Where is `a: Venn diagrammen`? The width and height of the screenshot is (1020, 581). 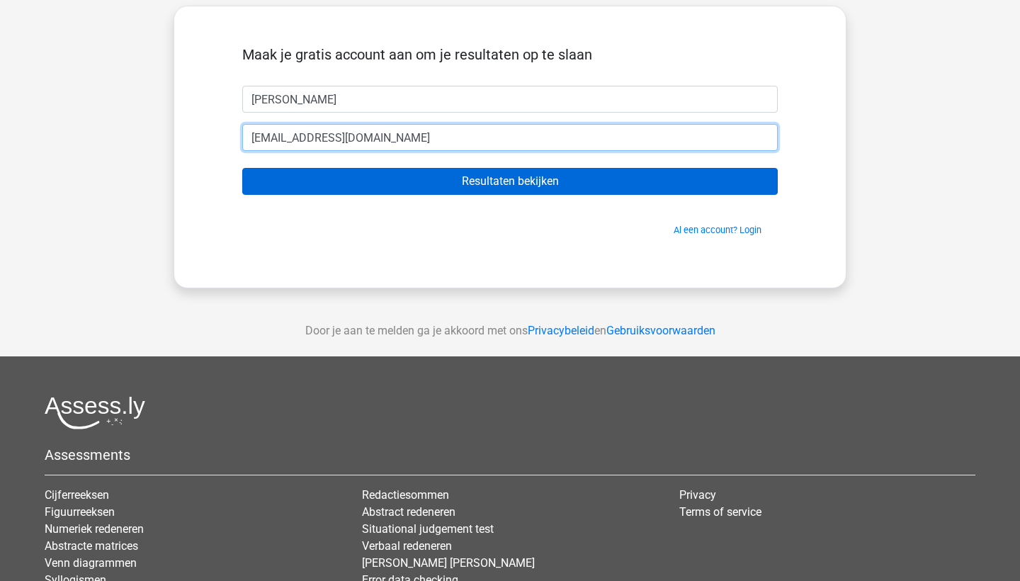 a: Venn diagrammen is located at coordinates (91, 562).